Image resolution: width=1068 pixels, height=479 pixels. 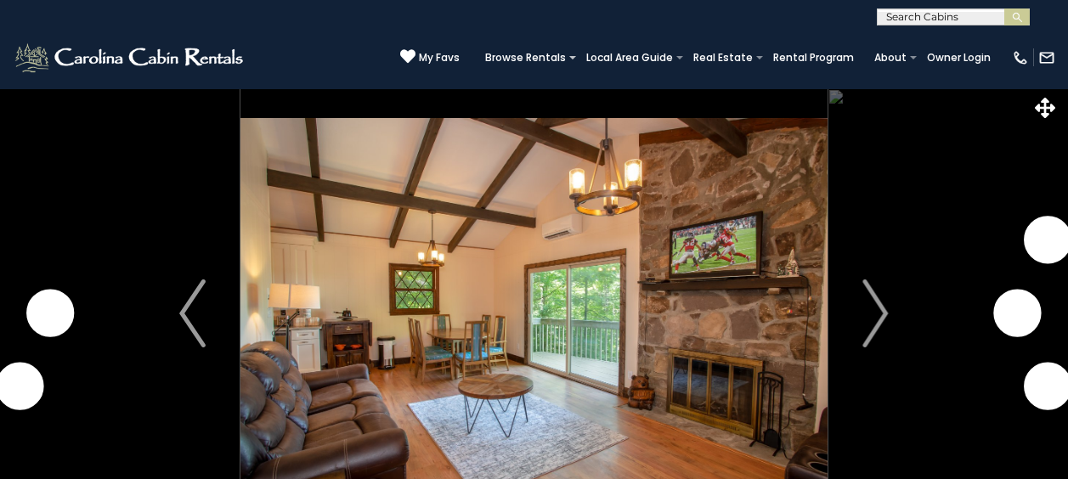 What do you see at coordinates (439, 58) in the screenshot?
I see `span: My Favs` at bounding box center [439, 58].